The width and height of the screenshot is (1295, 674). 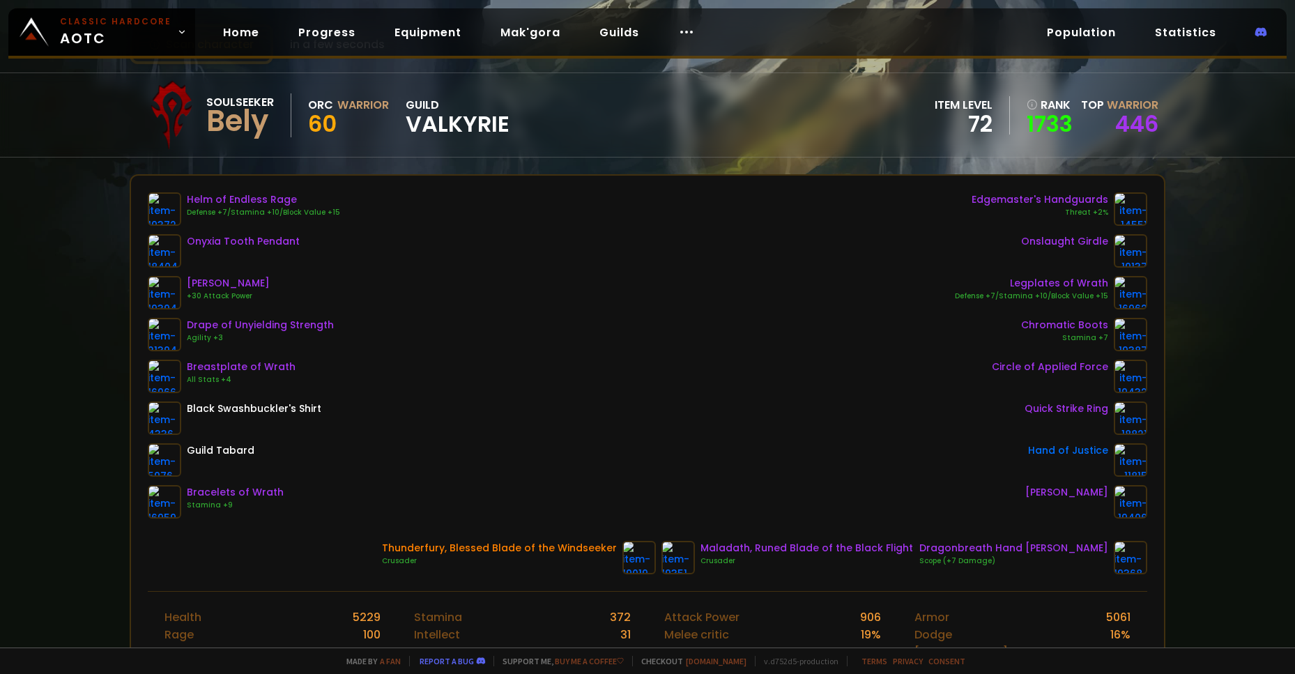 What do you see at coordinates (1040, 213) in the screenshot?
I see `div: Threat +2%` at bounding box center [1040, 213].